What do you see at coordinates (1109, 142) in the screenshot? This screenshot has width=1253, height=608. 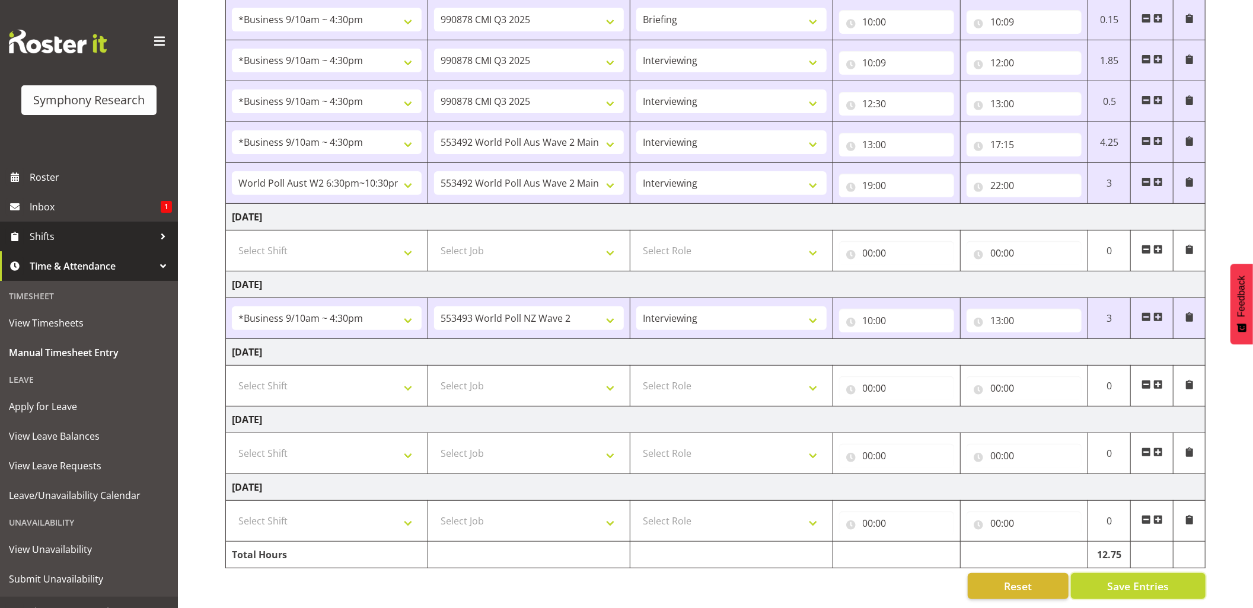 I see `td: 4.25` at bounding box center [1109, 142].